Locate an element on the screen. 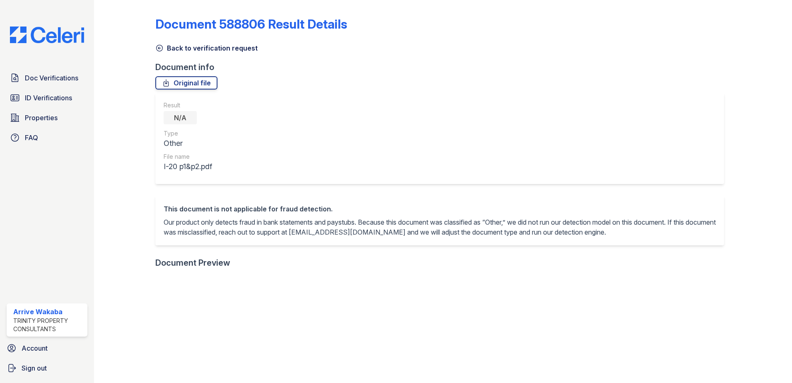  a: FAQ is located at coordinates (47, 137).